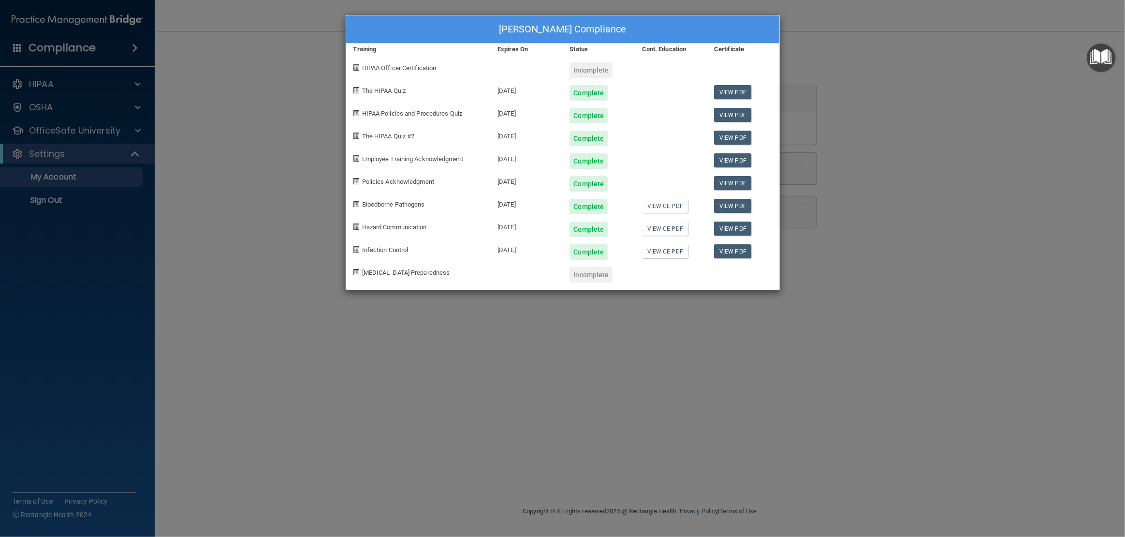  I want to click on span: Infection Control, so click(385, 250).